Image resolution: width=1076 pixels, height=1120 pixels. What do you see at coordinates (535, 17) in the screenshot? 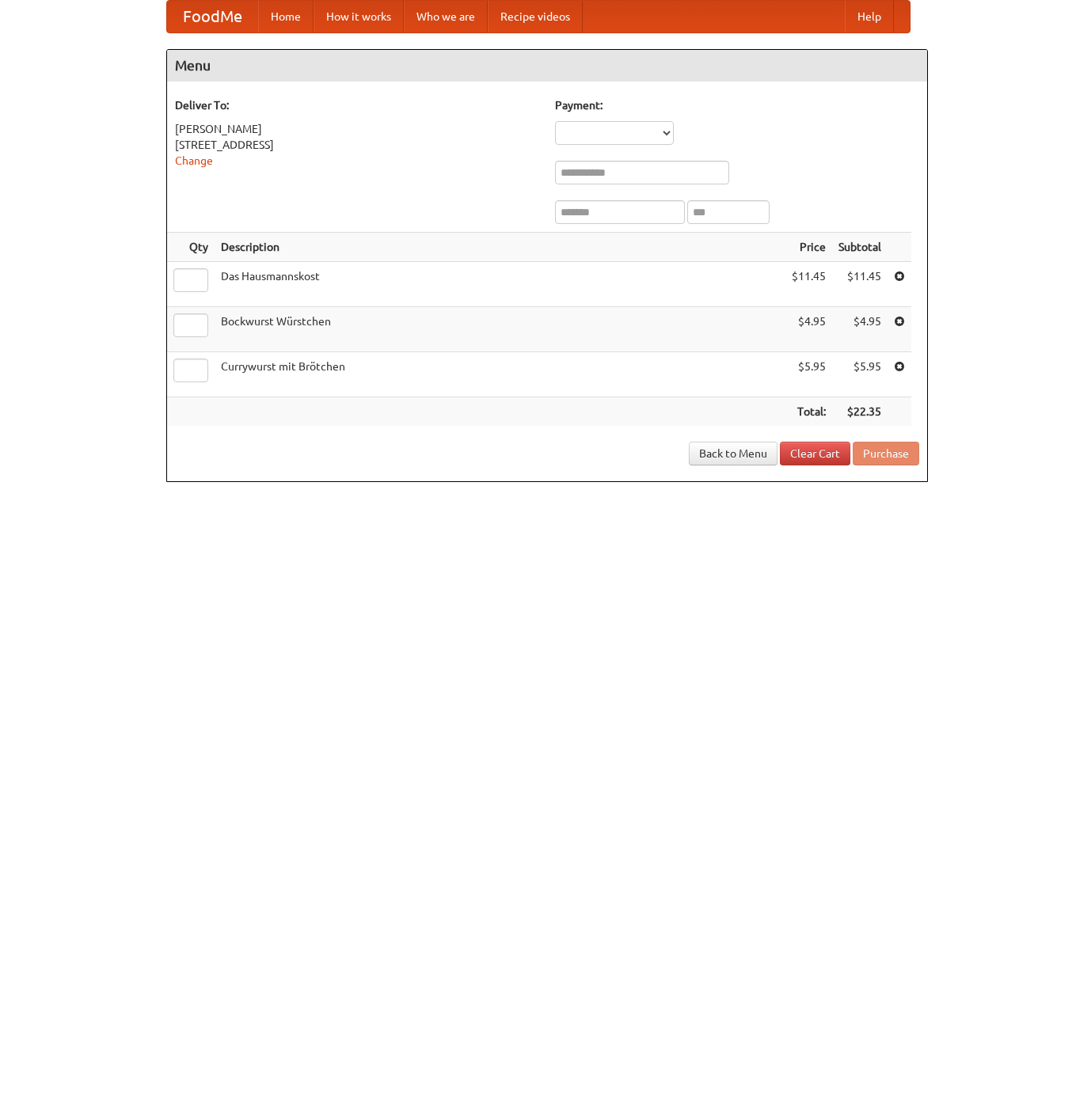
I see `a: Recipe videos` at bounding box center [535, 17].